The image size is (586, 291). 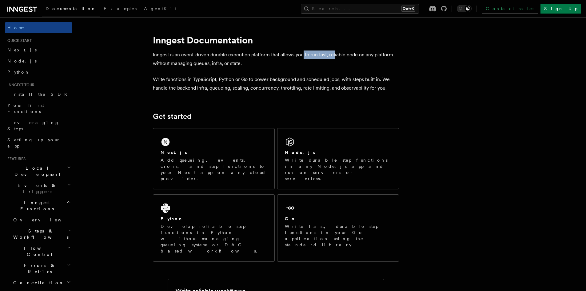 I want to click on span: AgentKit, so click(x=160, y=9).